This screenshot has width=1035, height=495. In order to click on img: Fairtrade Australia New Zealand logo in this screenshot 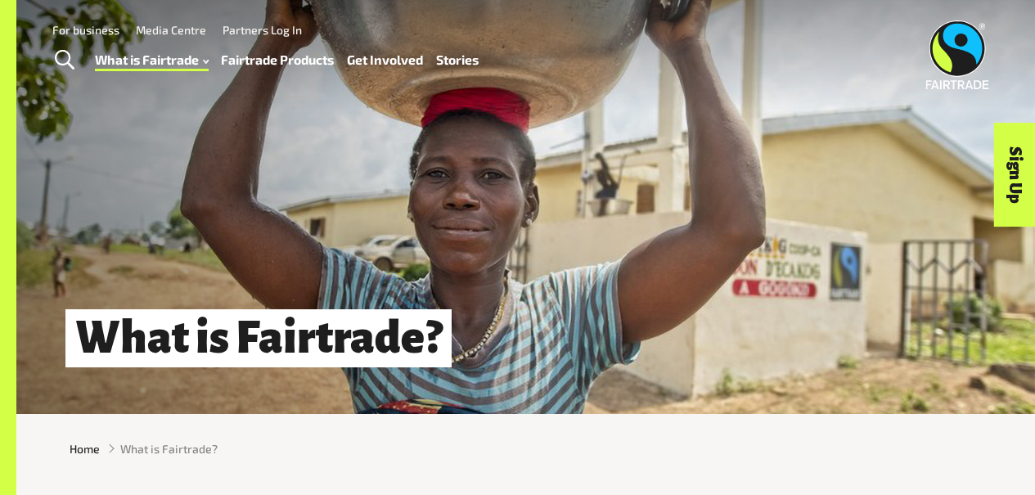, I will do `click(957, 55)`.